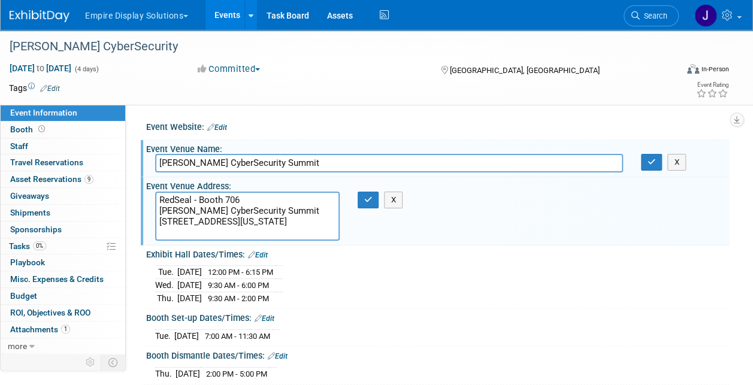 The width and height of the screenshot is (753, 385). Describe the element at coordinates (676, 71) in the screenshot. I see `div: Event Format` at that location.